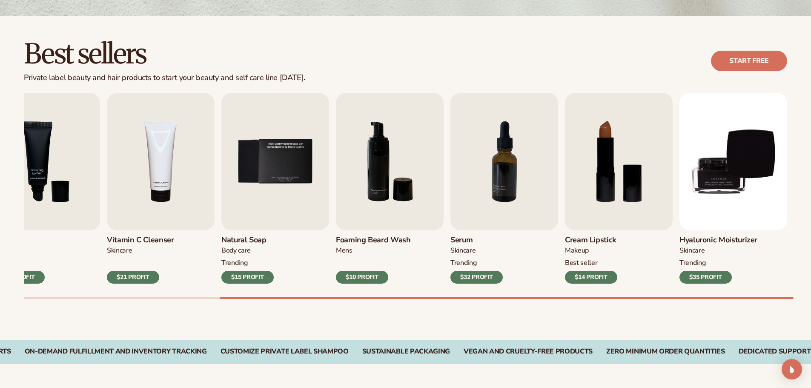 This screenshot has width=811, height=388. What do you see at coordinates (373, 240) in the screenshot?
I see `h3: Foaming beard wash` at bounding box center [373, 240].